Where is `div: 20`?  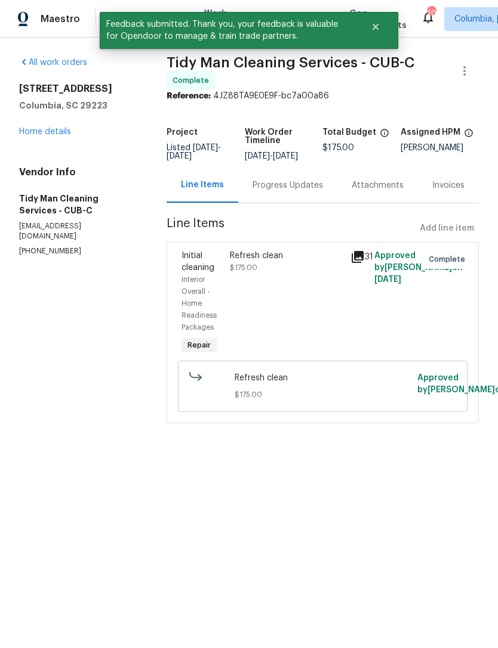 div: 20 is located at coordinates (431, 13).